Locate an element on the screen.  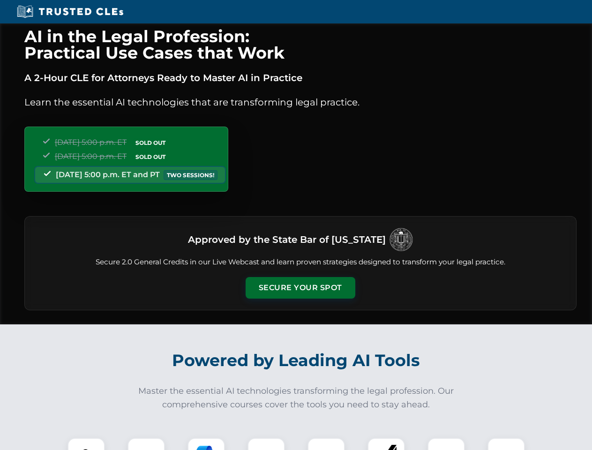
p: Learn the essential AI technologies that are transforming legal practice. is located at coordinates (301, 102).